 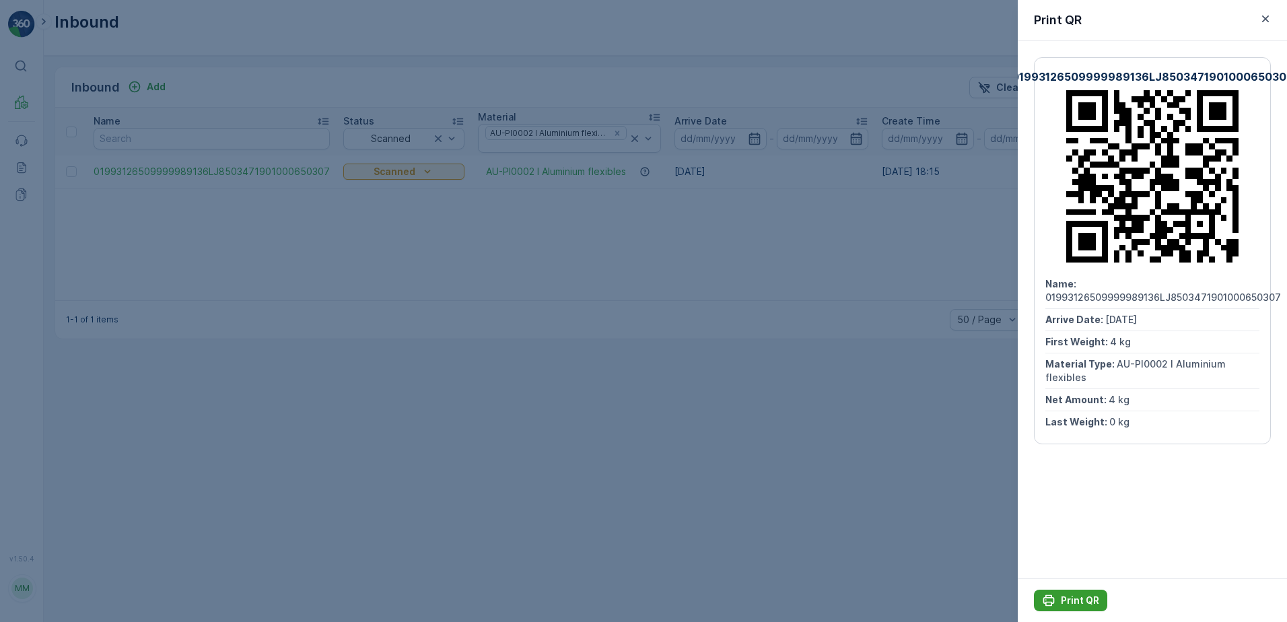 I want to click on span: First Weight :, so click(x=1078, y=341).